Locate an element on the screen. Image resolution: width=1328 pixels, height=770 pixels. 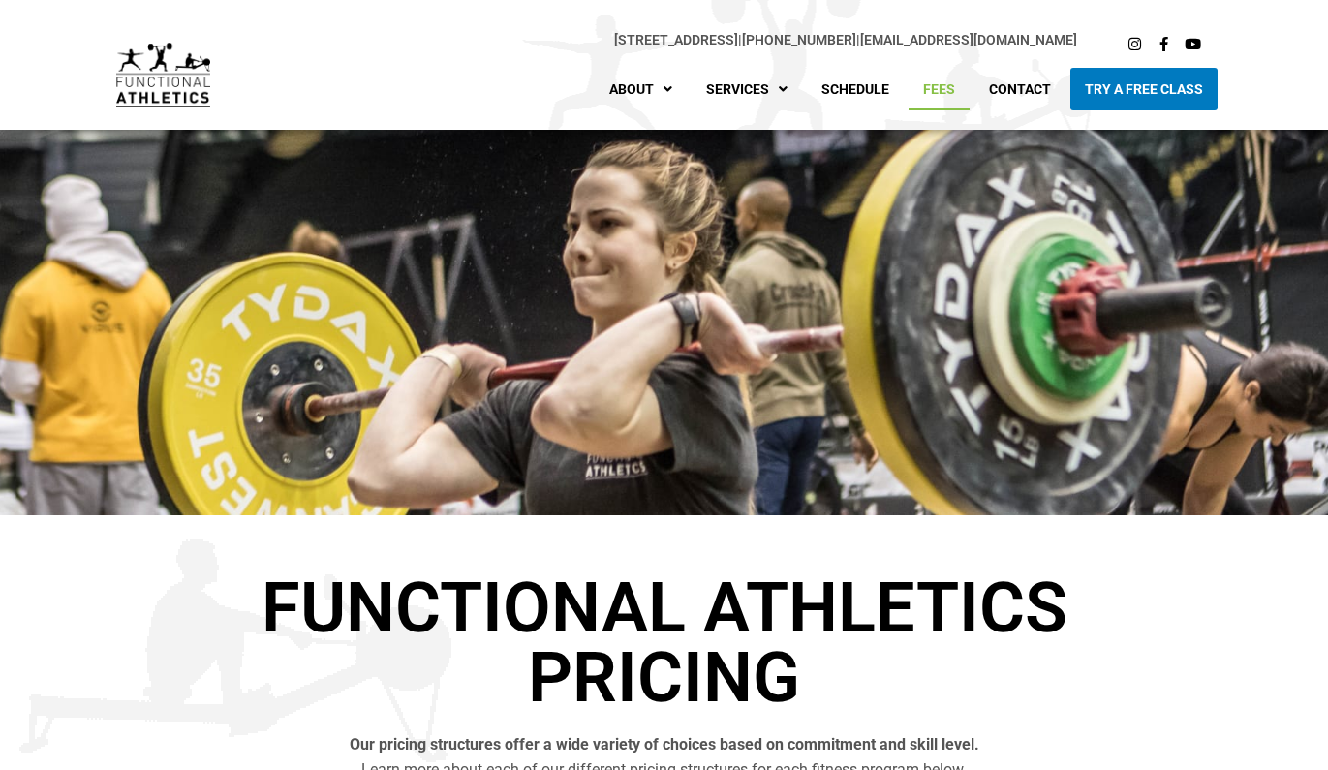
img: default-logo is located at coordinates (163, 75).